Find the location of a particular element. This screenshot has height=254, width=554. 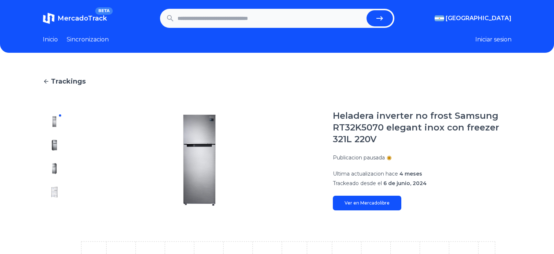

span: Ultima actualizacion hace is located at coordinates (365, 173).